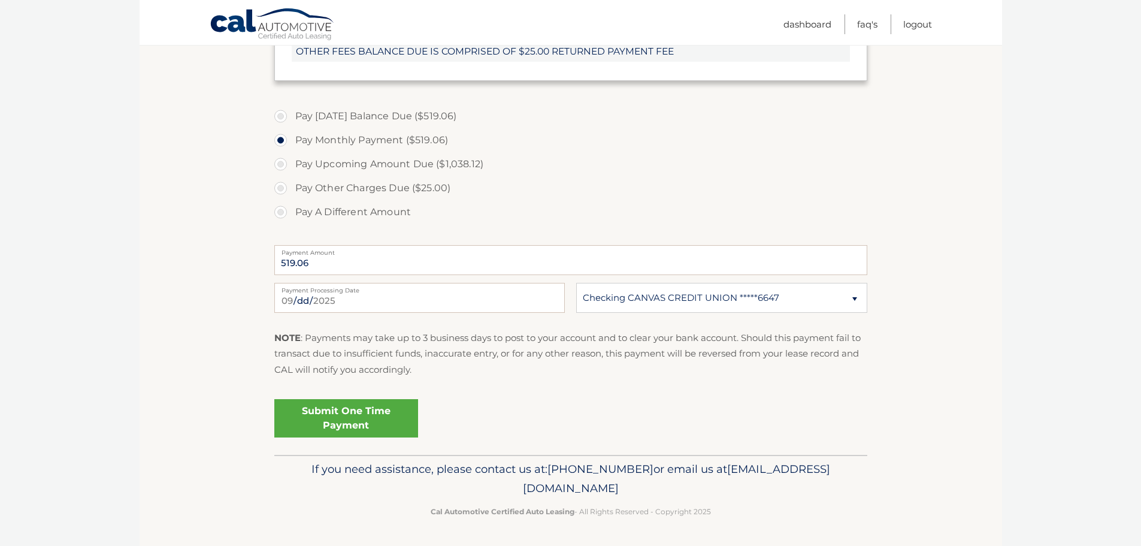  Describe the element at coordinates (419, 298) in the screenshot. I see `input: Payment Date` at that location.